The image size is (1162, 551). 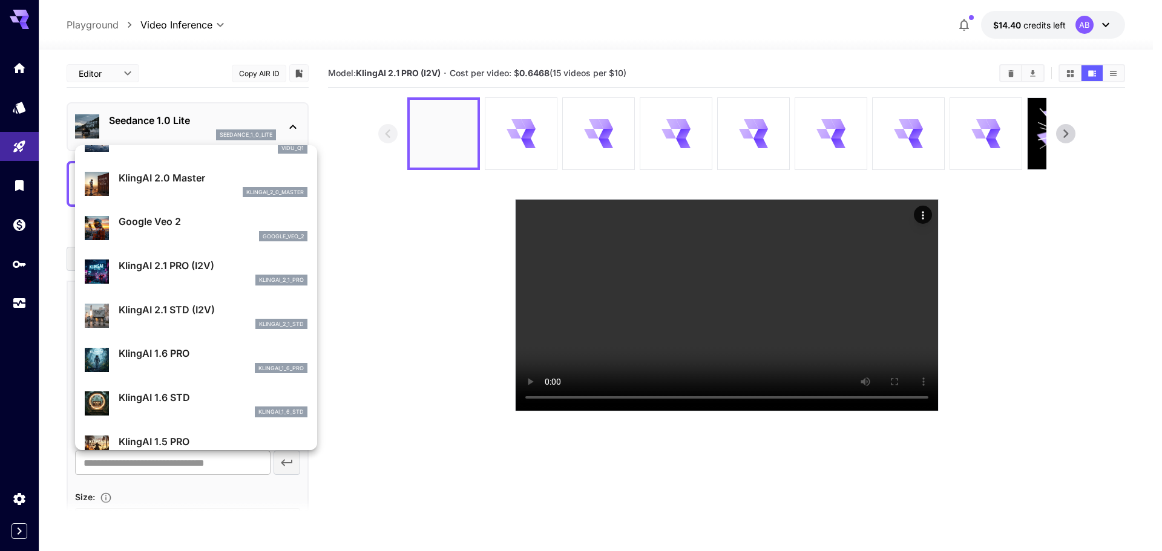 I want to click on p: KlingAI 2.0 Master, so click(x=213, y=178).